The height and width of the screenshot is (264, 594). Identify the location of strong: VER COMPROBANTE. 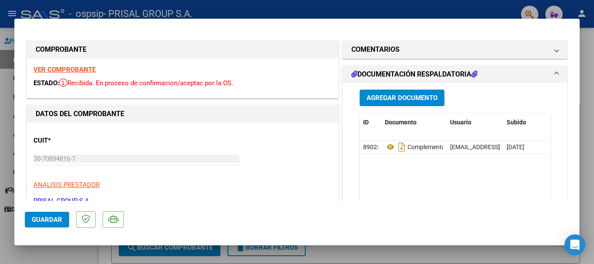
(64, 70).